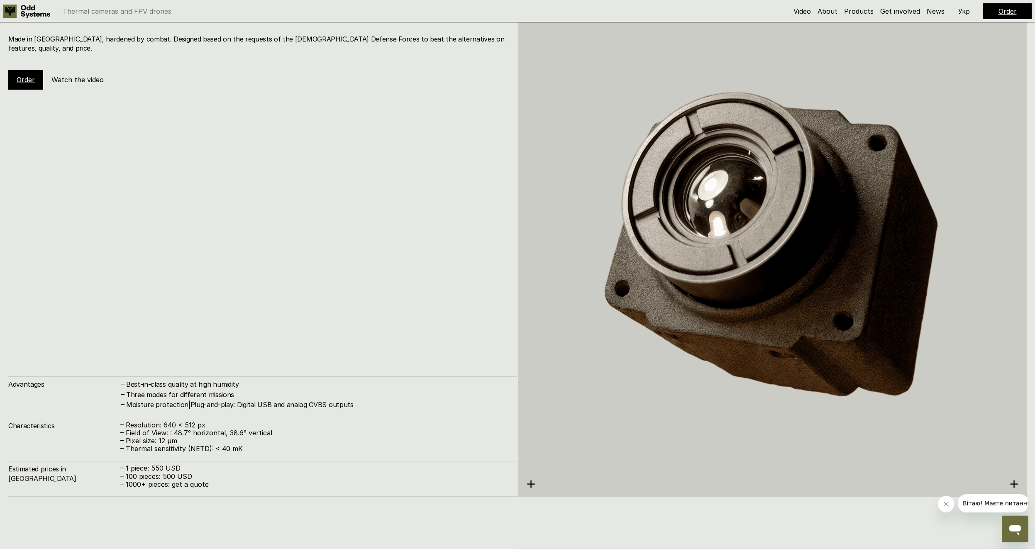 This screenshot has width=1035, height=549. Describe the element at coordinates (936, 11) in the screenshot. I see `a: News` at that location.